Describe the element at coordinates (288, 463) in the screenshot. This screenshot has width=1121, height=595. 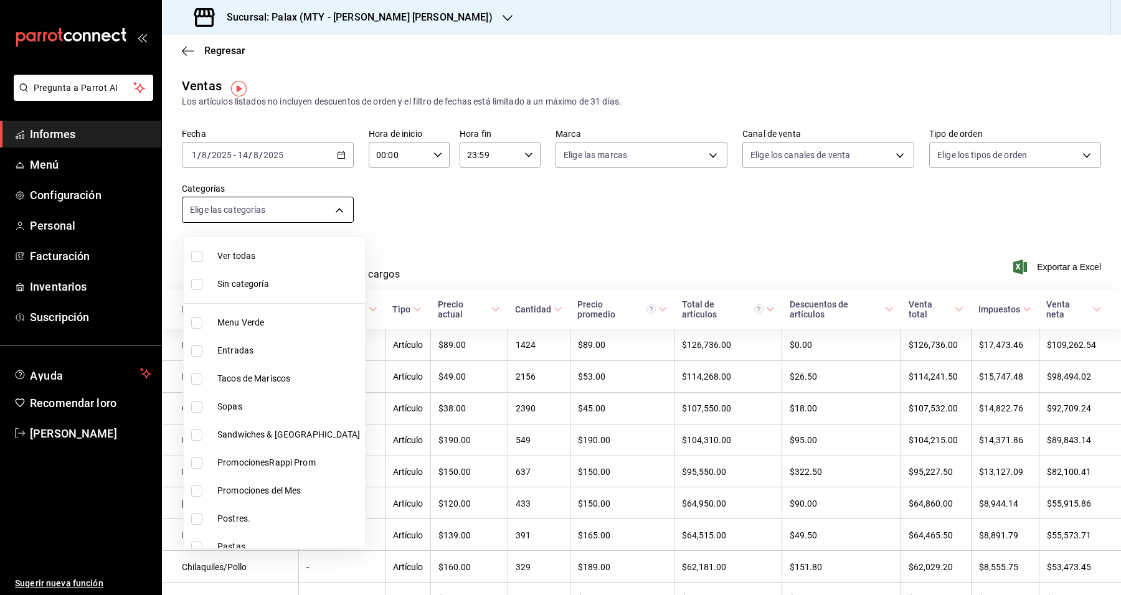
I see `span: PromocionesRappi Prom` at that location.